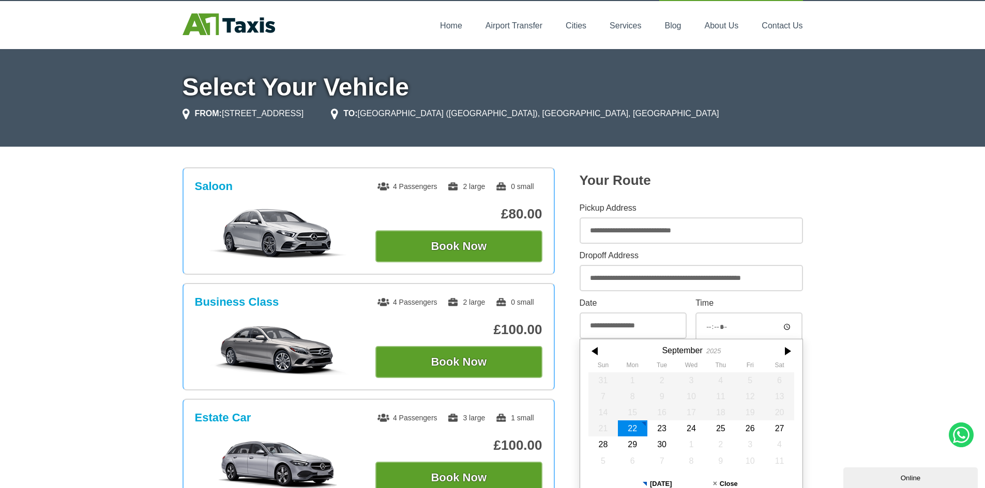 This screenshot has height=488, width=985. I want to click on a: Cities, so click(576, 25).